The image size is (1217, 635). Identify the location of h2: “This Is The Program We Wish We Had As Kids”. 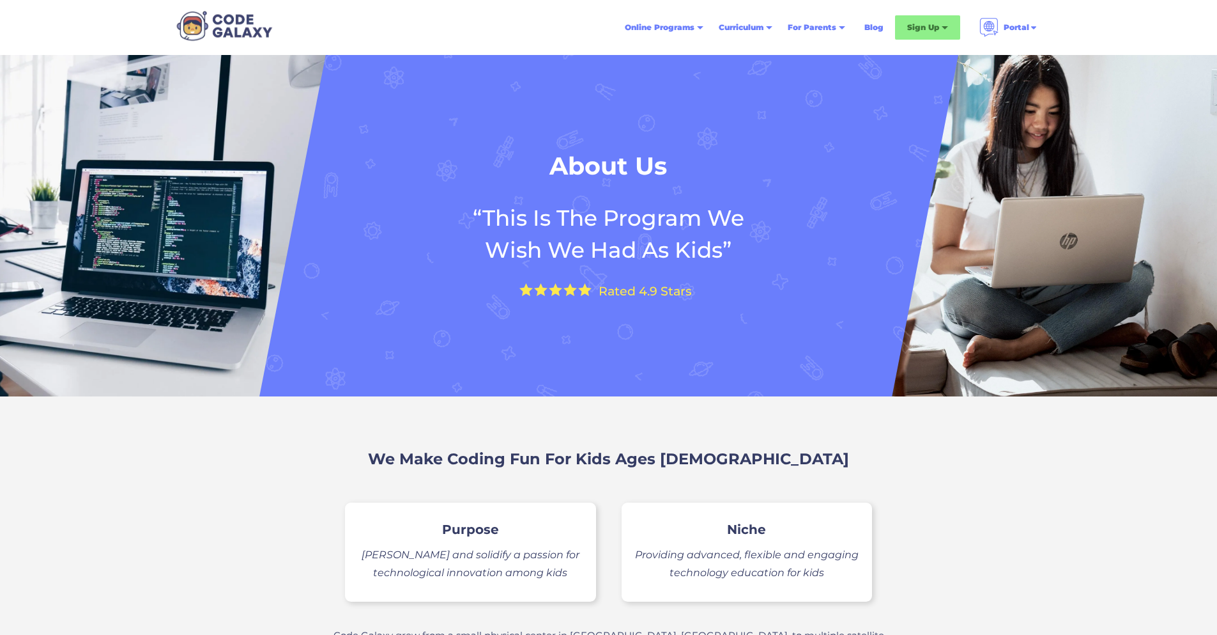
(608, 234).